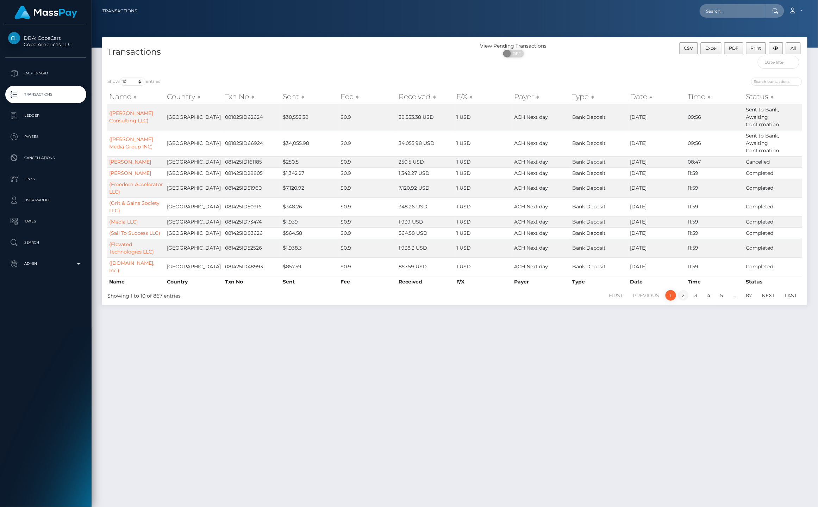 The width and height of the screenshot is (818, 507). Describe the element at coordinates (310, 222) in the screenshot. I see `td: $1,939` at that location.